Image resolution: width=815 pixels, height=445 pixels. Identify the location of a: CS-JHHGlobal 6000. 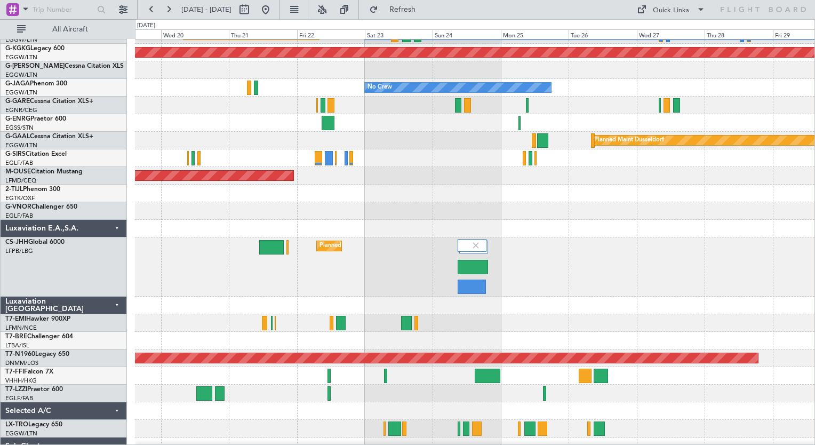
(35, 242).